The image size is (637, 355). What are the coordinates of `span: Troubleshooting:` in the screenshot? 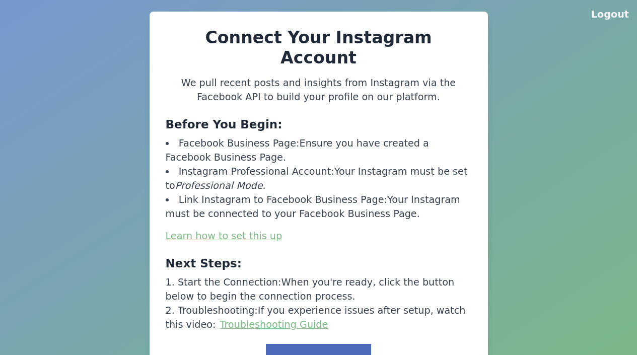 It's located at (217, 310).